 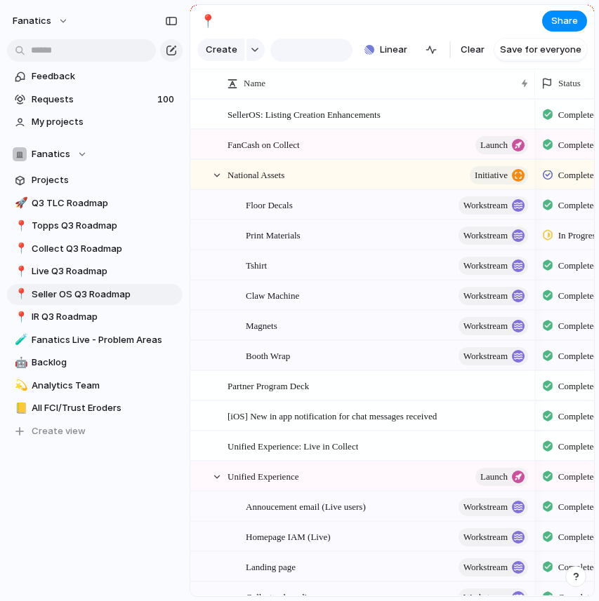 What do you see at coordinates (95, 76) in the screenshot?
I see `a: Feedback` at bounding box center [95, 76].